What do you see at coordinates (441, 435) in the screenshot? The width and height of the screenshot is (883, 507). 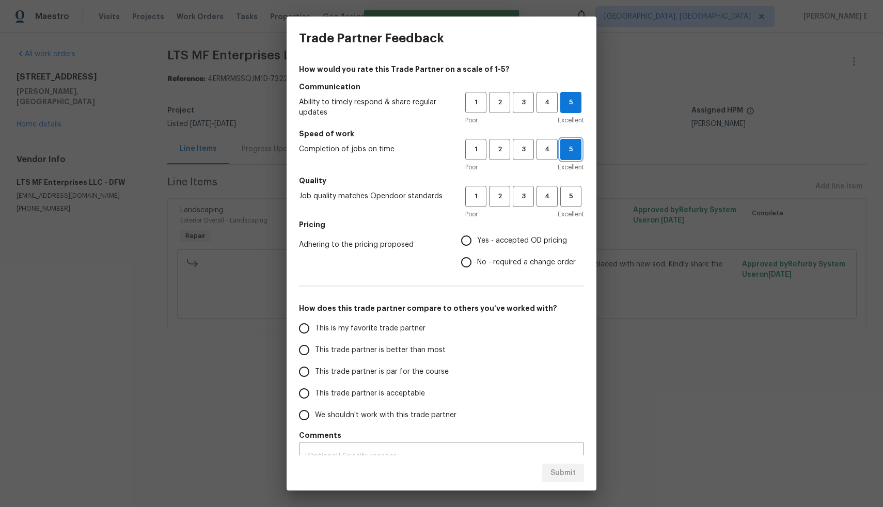 I see `h5: Comments` at bounding box center [441, 435].